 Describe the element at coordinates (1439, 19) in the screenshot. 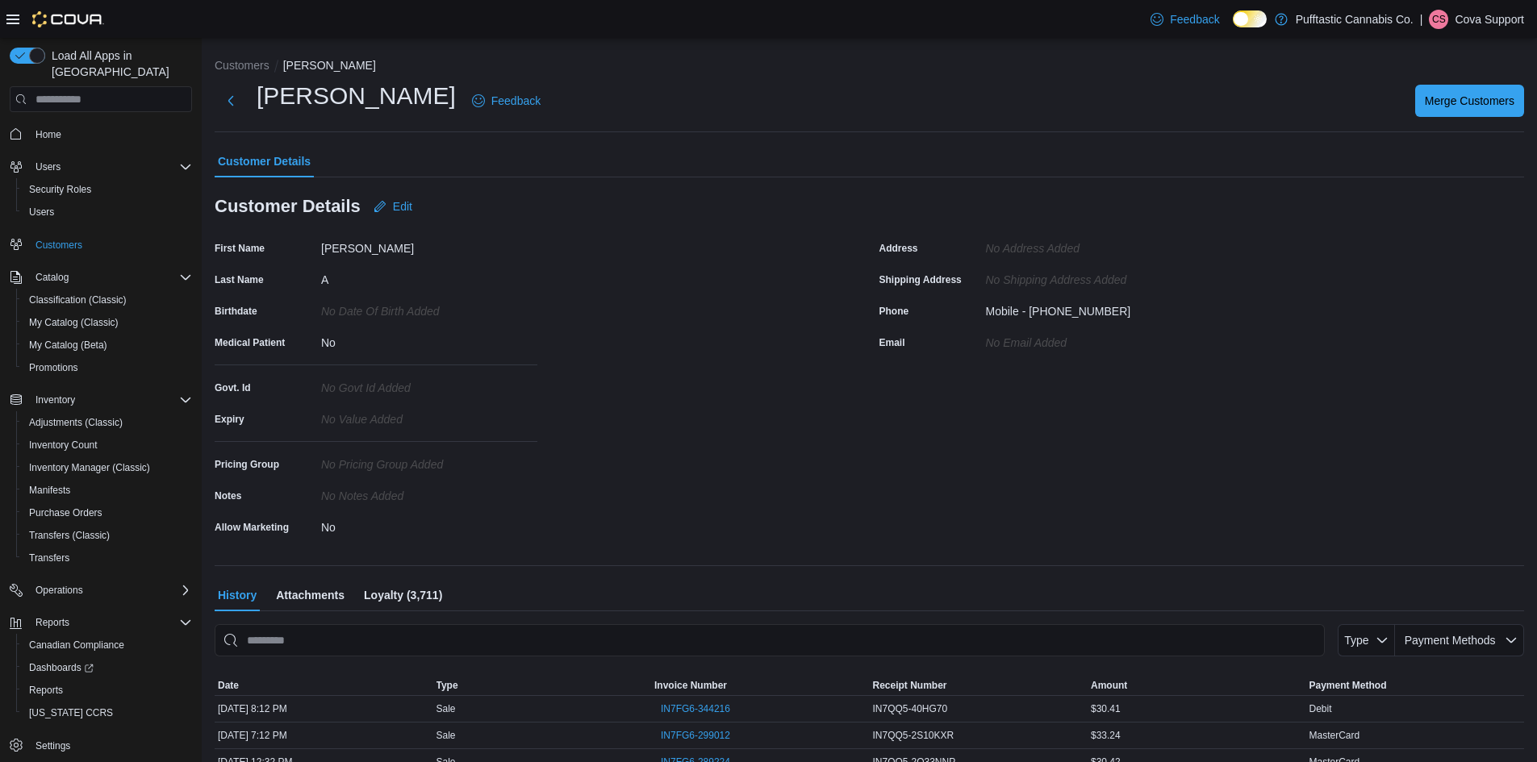

I see `span: CS` at that location.